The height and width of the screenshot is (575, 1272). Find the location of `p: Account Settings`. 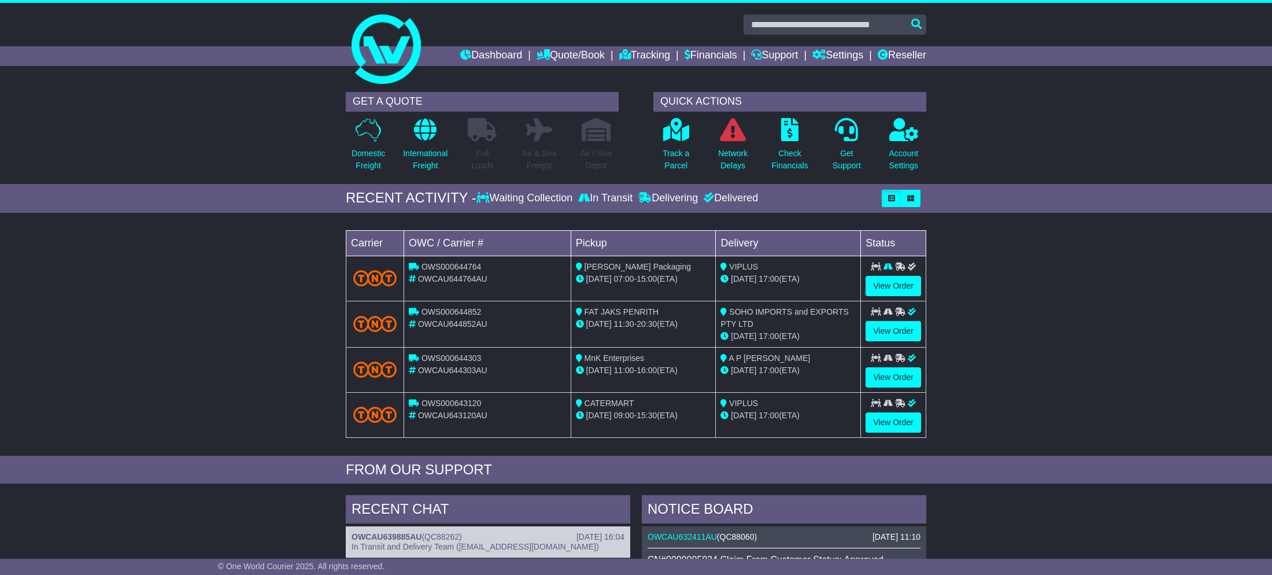

p: Account Settings is located at coordinates (904, 160).